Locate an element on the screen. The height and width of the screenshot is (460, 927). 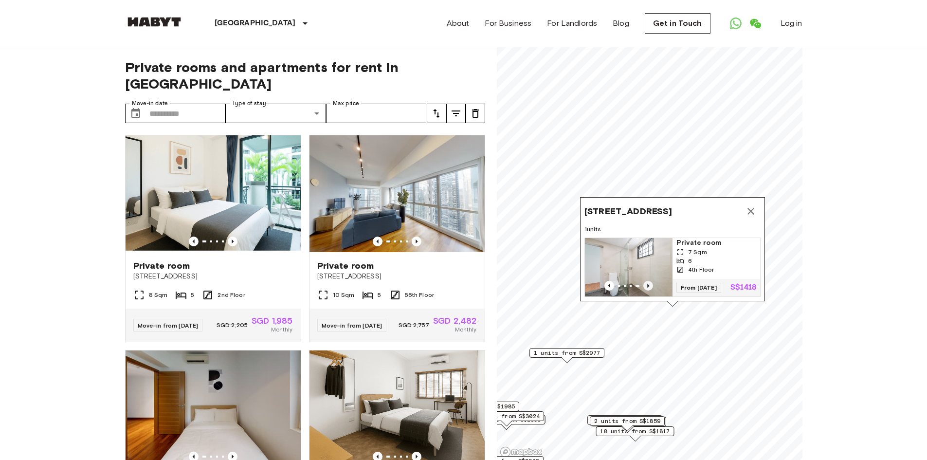
span: 1 units is located at coordinates (672, 229).